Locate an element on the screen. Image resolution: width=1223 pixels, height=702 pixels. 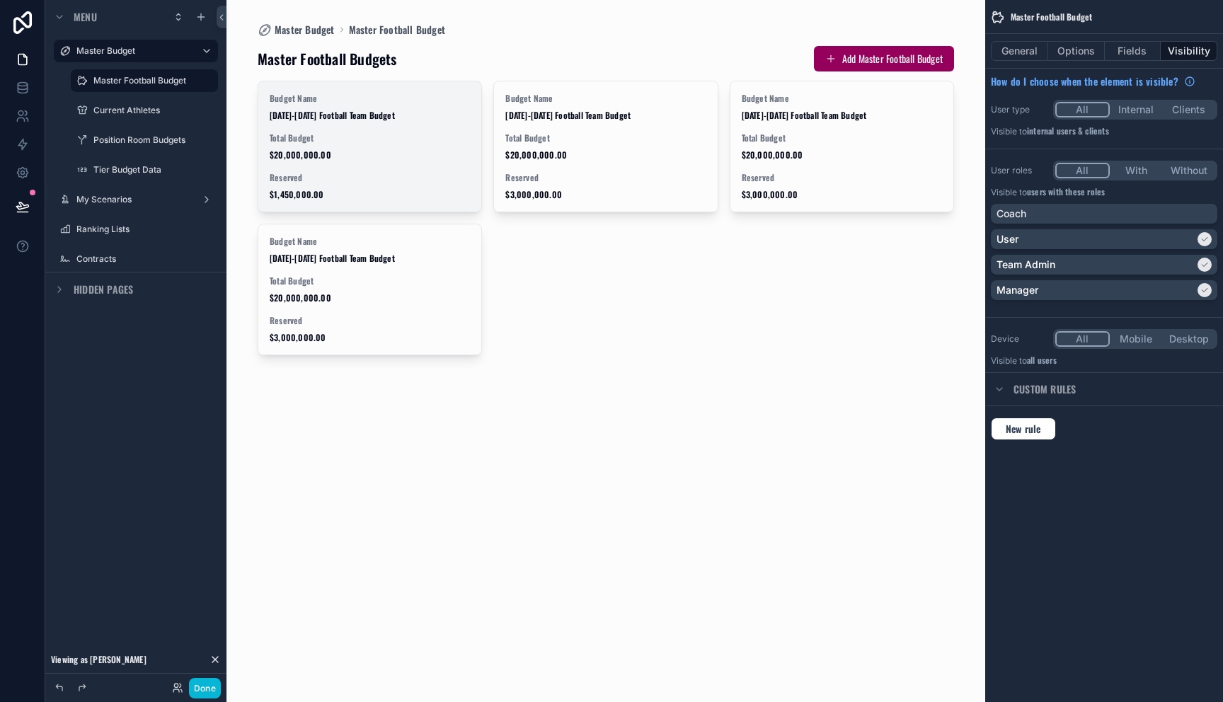
button: Options is located at coordinates (1076, 51).